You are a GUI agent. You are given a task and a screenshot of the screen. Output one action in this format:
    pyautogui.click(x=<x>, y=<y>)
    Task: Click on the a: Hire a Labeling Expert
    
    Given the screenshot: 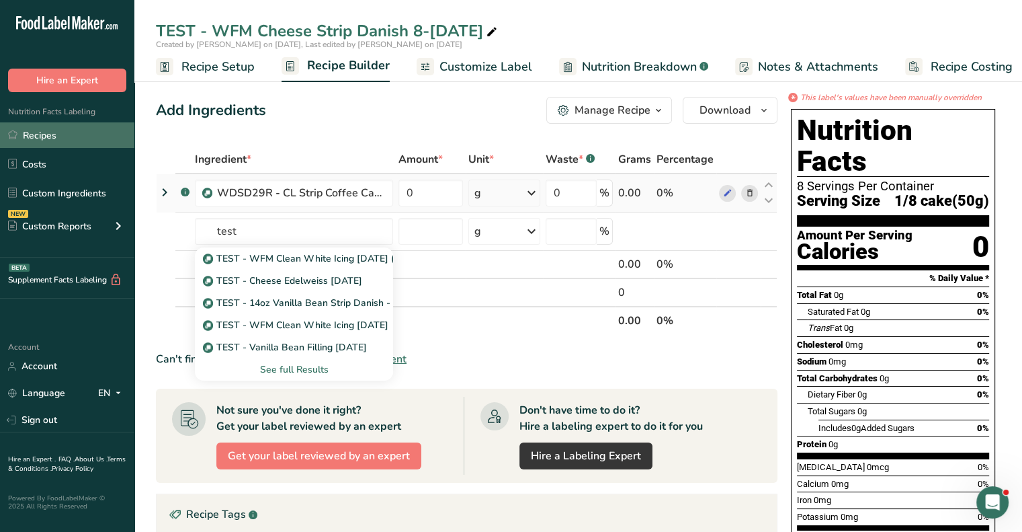 What is the action you would take?
    pyautogui.click(x=586, y=456)
    